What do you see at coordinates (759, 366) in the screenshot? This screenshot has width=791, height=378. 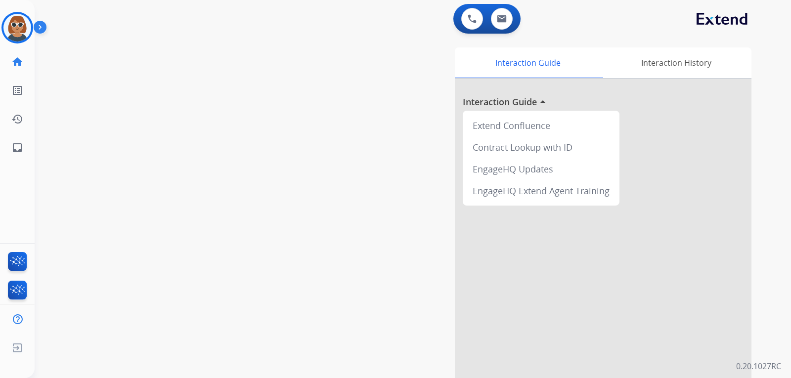 I see `p: 0.20.1027RC` at bounding box center [759, 366].